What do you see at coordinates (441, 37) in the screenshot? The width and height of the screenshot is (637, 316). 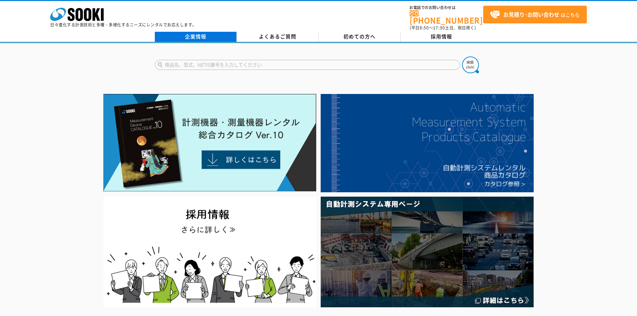 I see `a: 採用情報` at bounding box center [441, 37].